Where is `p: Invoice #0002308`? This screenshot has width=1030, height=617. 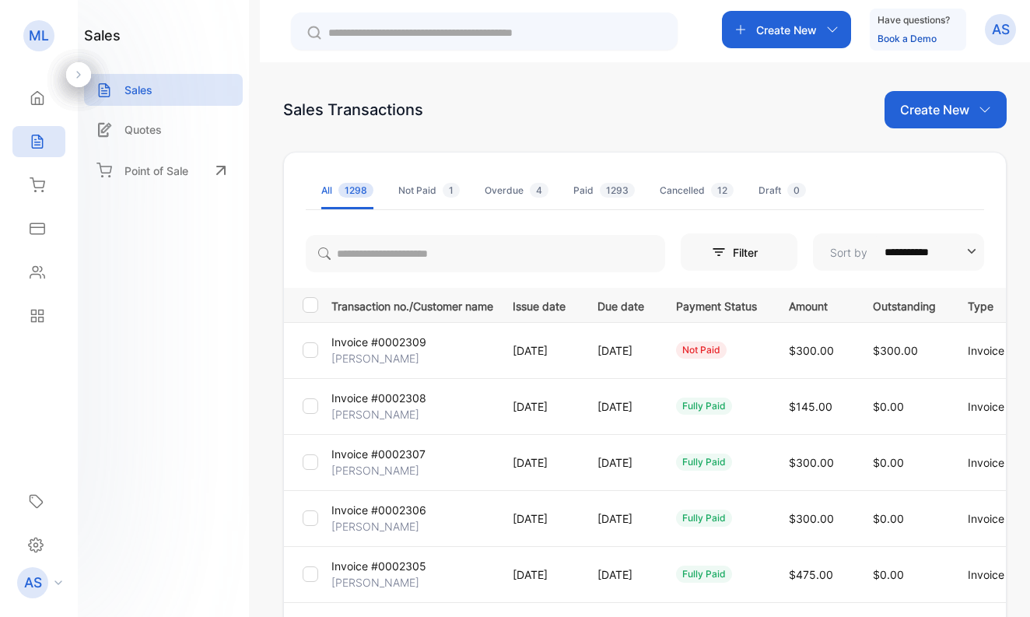 p: Invoice #0002308 is located at coordinates (379, 397).